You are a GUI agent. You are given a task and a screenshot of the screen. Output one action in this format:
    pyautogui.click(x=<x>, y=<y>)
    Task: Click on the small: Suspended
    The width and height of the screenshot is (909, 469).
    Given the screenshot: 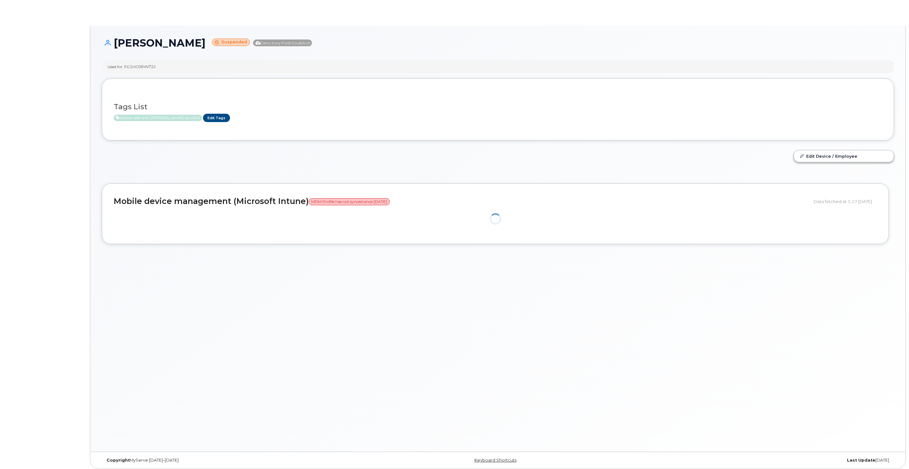 What is the action you would take?
    pyautogui.click(x=231, y=42)
    